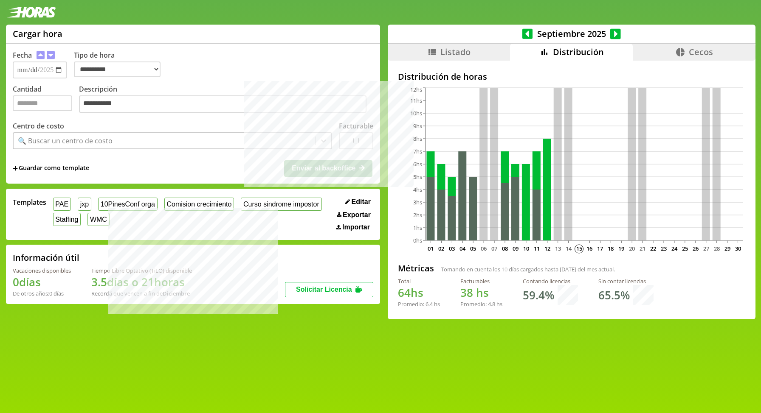 The width and height of the screenshot is (761, 413). What do you see at coordinates (491, 304) in the screenshot?
I see `span: 4.8` at bounding box center [491, 304].